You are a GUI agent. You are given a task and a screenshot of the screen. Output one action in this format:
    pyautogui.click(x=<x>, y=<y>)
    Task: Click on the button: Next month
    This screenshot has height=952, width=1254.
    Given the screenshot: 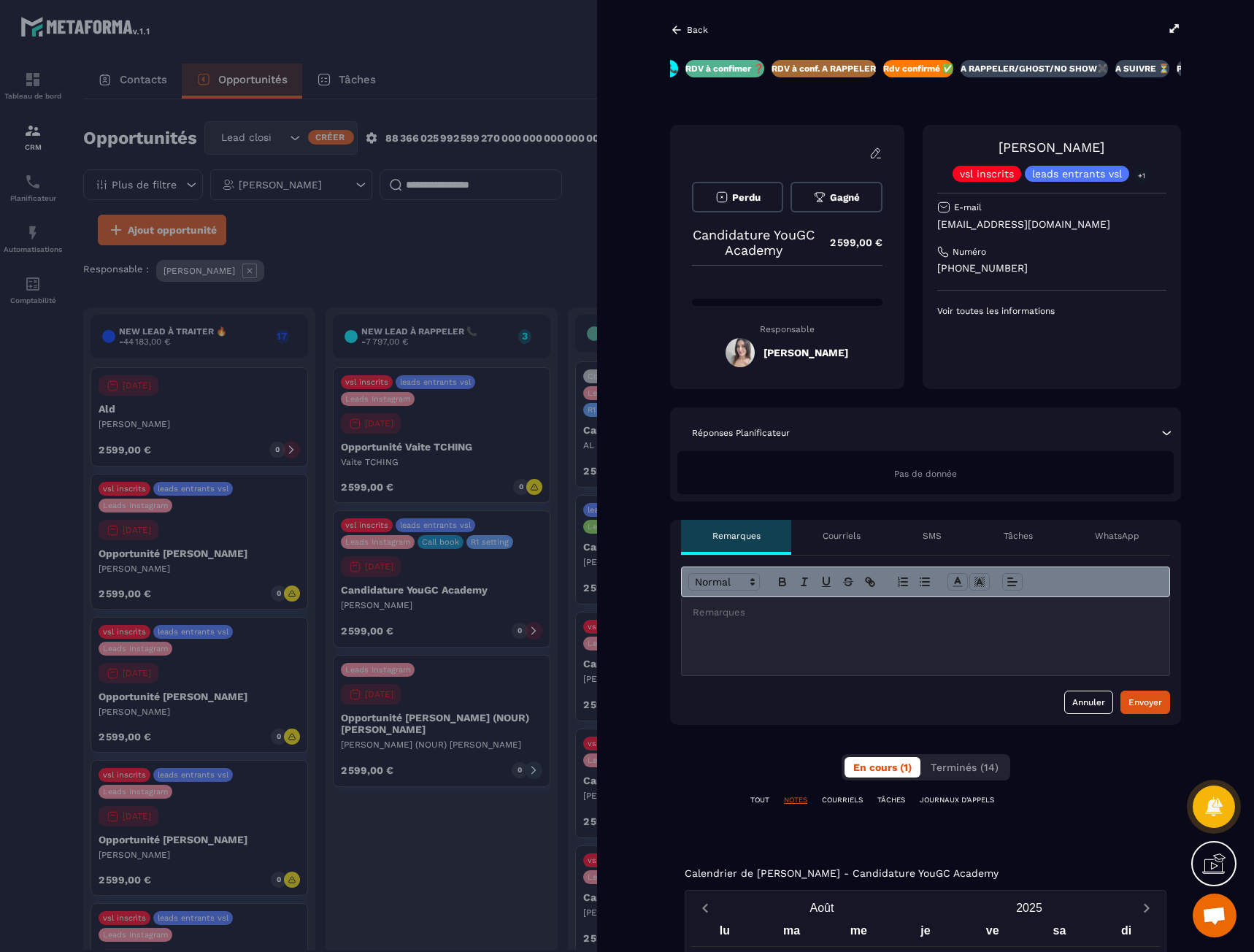 What is the action you would take?
    pyautogui.click(x=1146, y=907)
    